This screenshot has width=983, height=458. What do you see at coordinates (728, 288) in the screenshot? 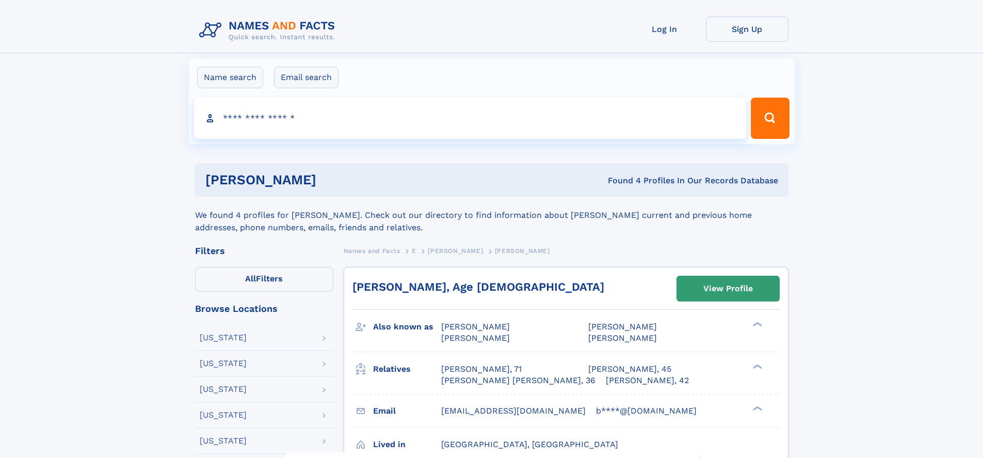
I see `div: View Profile` at bounding box center [728, 288].